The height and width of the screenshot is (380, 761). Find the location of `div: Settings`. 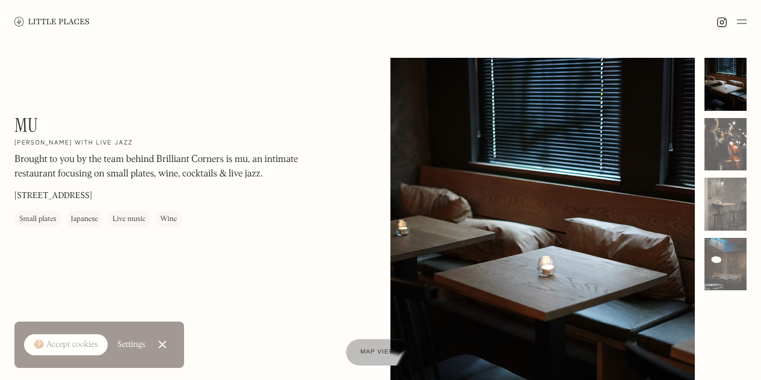

div: Settings is located at coordinates (131, 344).